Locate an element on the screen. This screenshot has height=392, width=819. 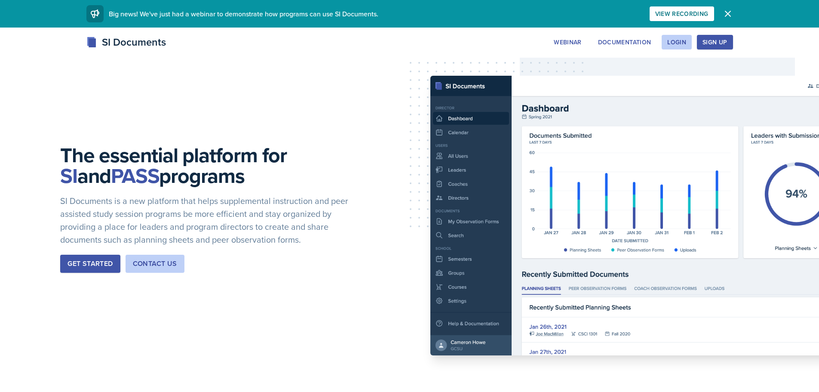
div: SI Documents is located at coordinates (126, 42).